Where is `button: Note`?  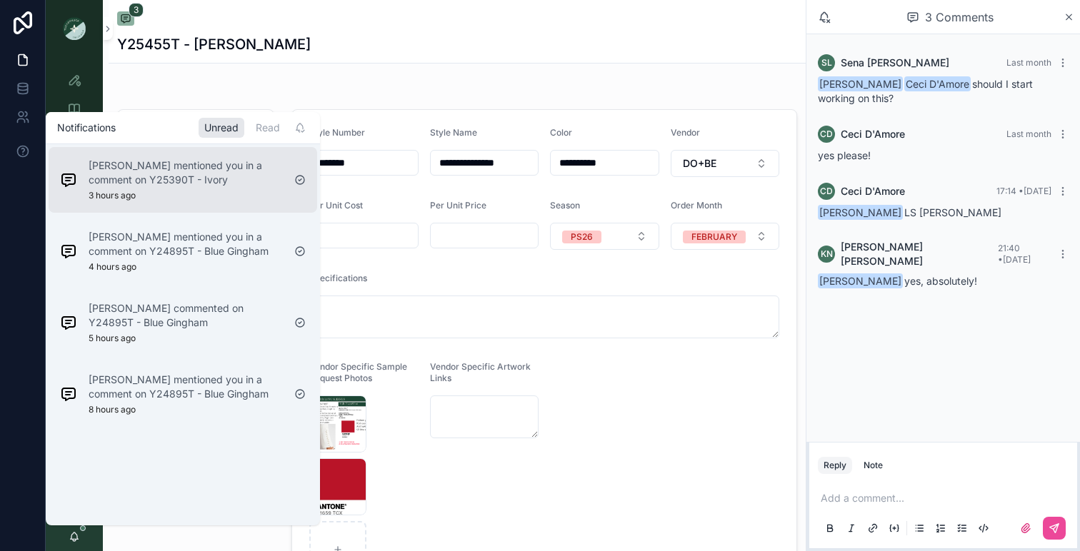 button: Note is located at coordinates (873, 466).